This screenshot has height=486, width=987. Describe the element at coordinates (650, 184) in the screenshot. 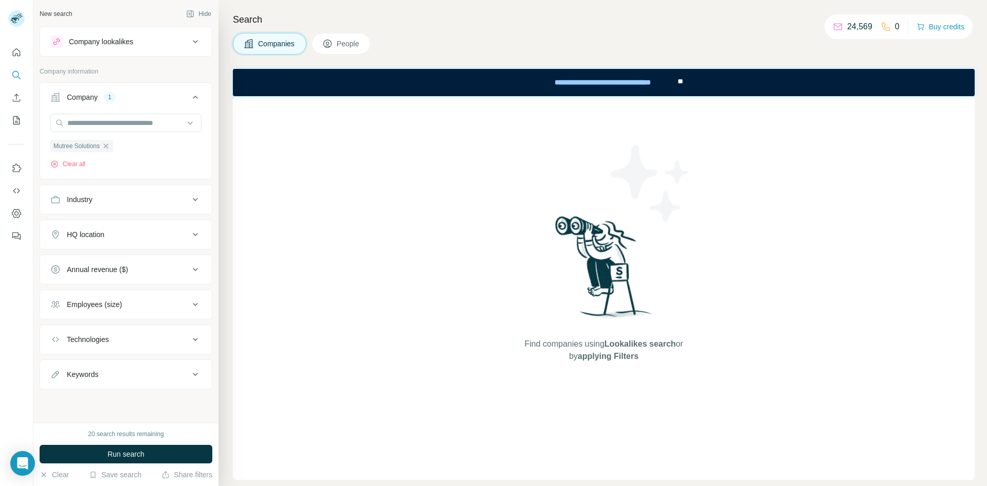

I see `img: Surfe Illustration - Stars` at that location.